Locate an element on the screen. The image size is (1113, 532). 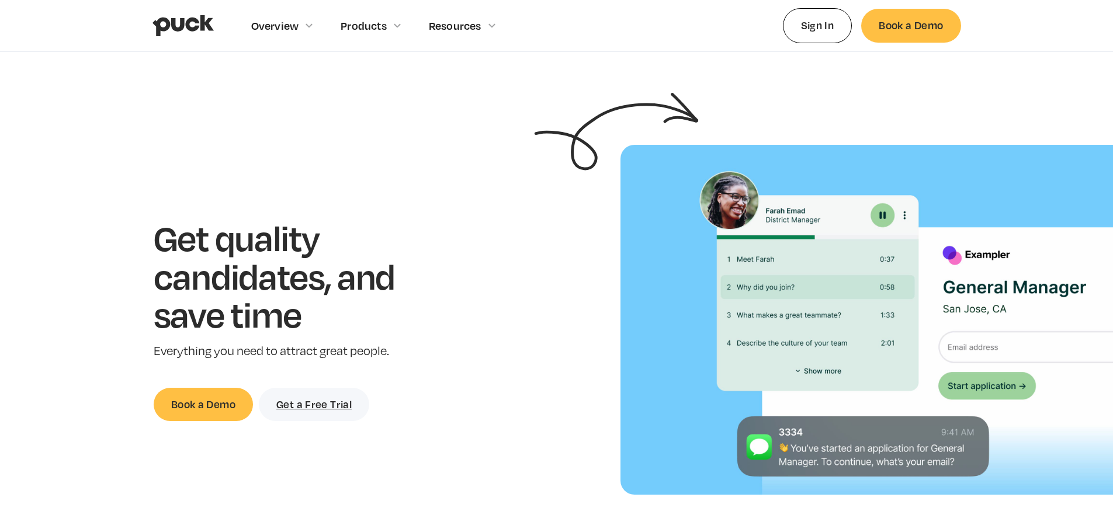
p: Everything you need to attract great people. is located at coordinates (292, 351).